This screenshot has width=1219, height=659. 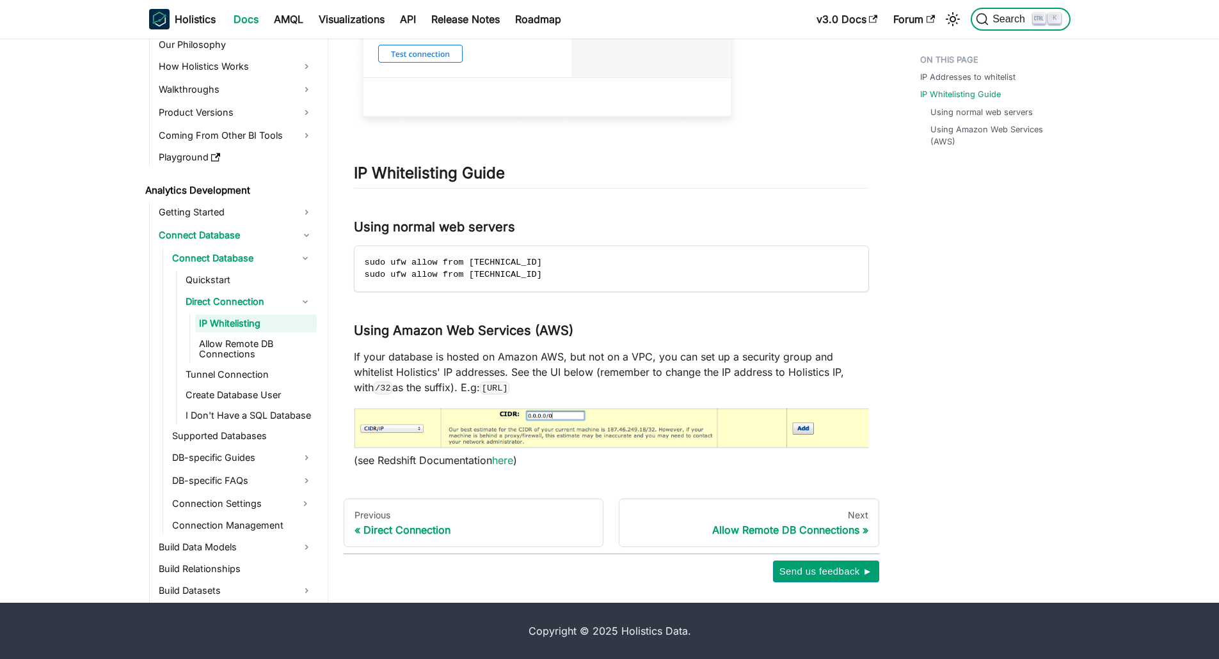 What do you see at coordinates (235, 548) in the screenshot?
I see `a: Build Data Models` at bounding box center [235, 548].